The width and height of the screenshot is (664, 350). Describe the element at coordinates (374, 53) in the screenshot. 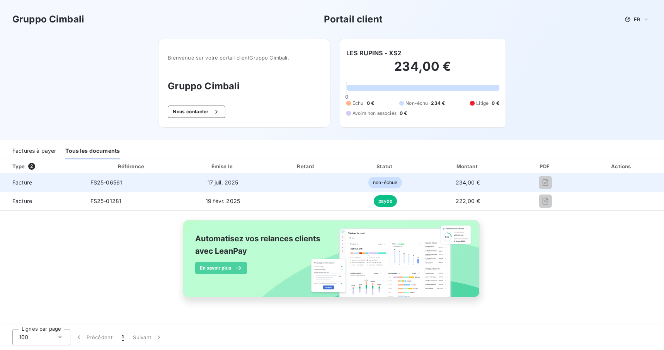

I see `h6: LES RUPINS - XS2` at that location.